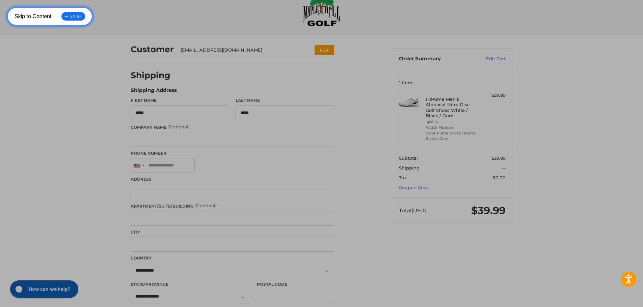  I want to click on button: Gorgias live chat, so click(37, 11).